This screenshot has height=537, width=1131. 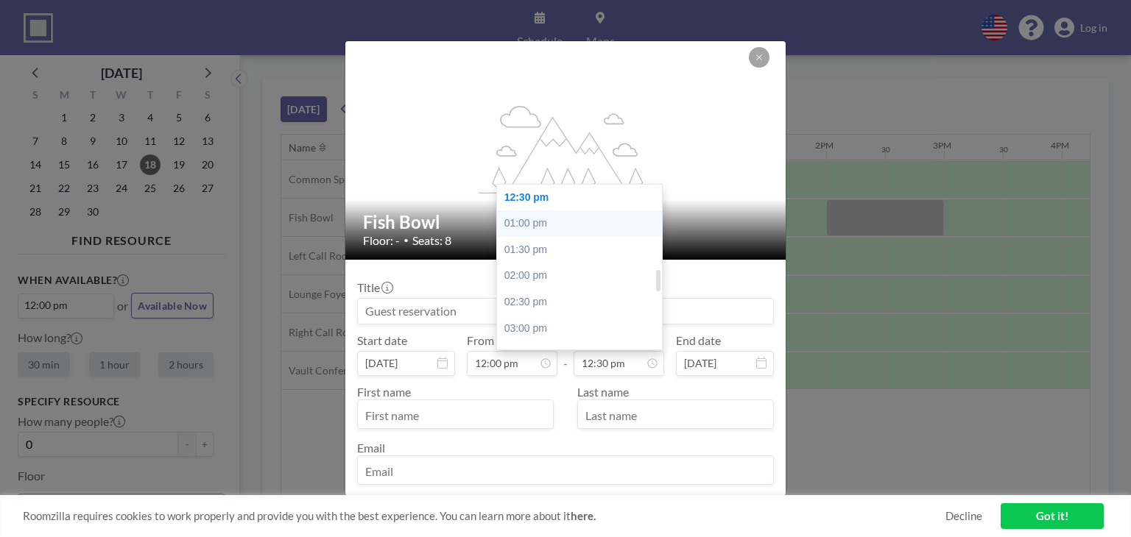 What do you see at coordinates (484, 516) in the screenshot?
I see `span: Roomzilla requires cookies to work properly and provide you with the best experience. You can lea...` at bounding box center [484, 516].